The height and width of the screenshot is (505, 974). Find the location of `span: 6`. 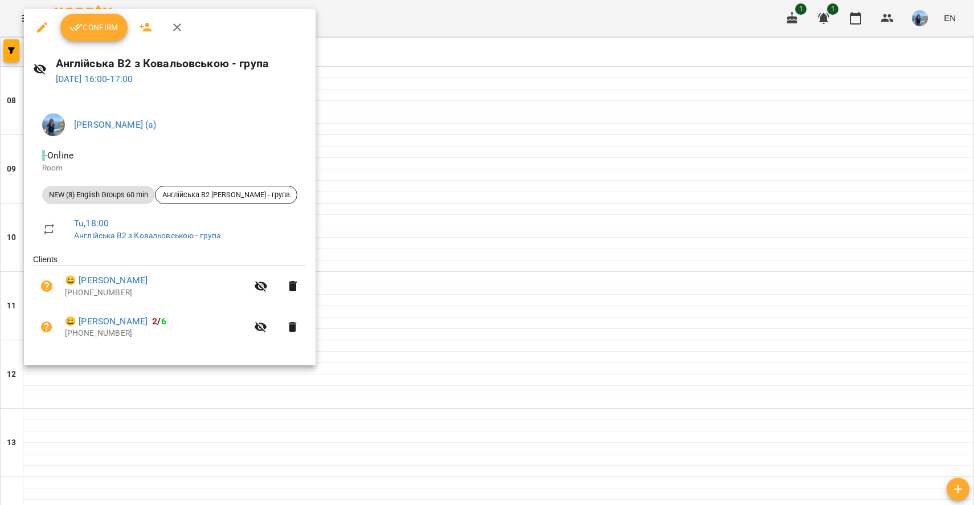

span: 6 is located at coordinates (164, 321).